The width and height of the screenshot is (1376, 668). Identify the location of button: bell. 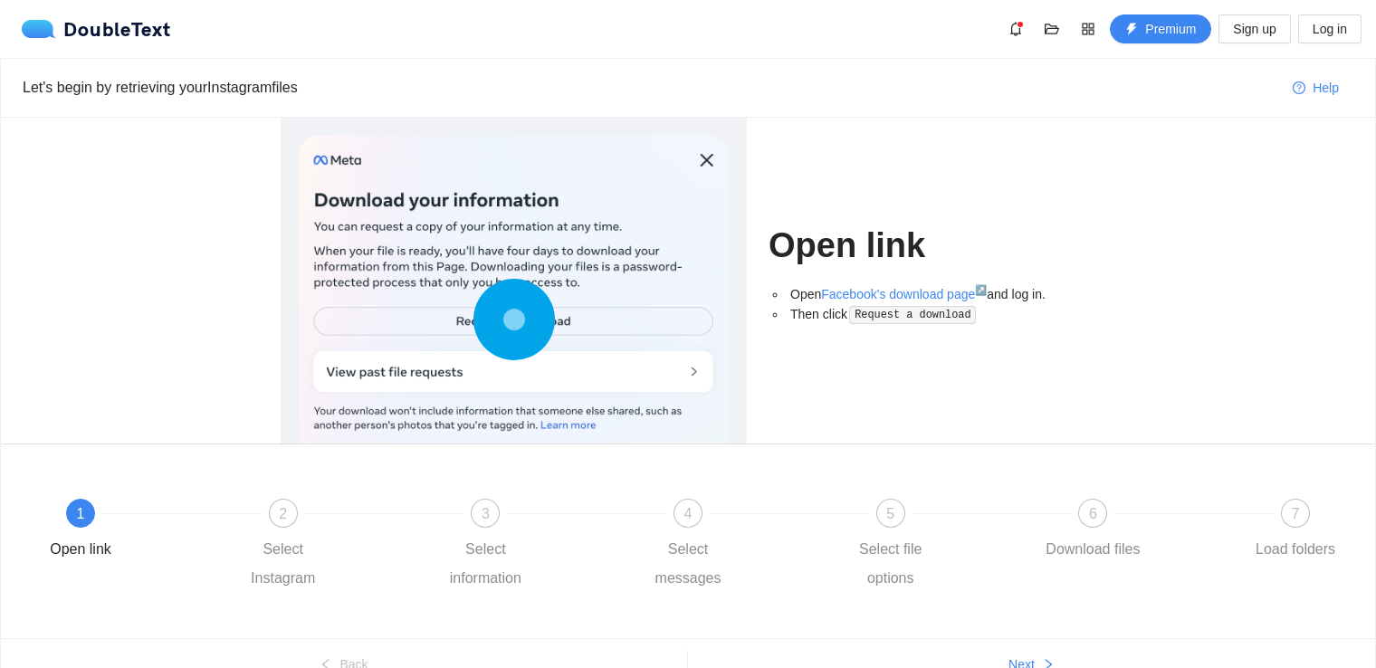
(1016, 29).